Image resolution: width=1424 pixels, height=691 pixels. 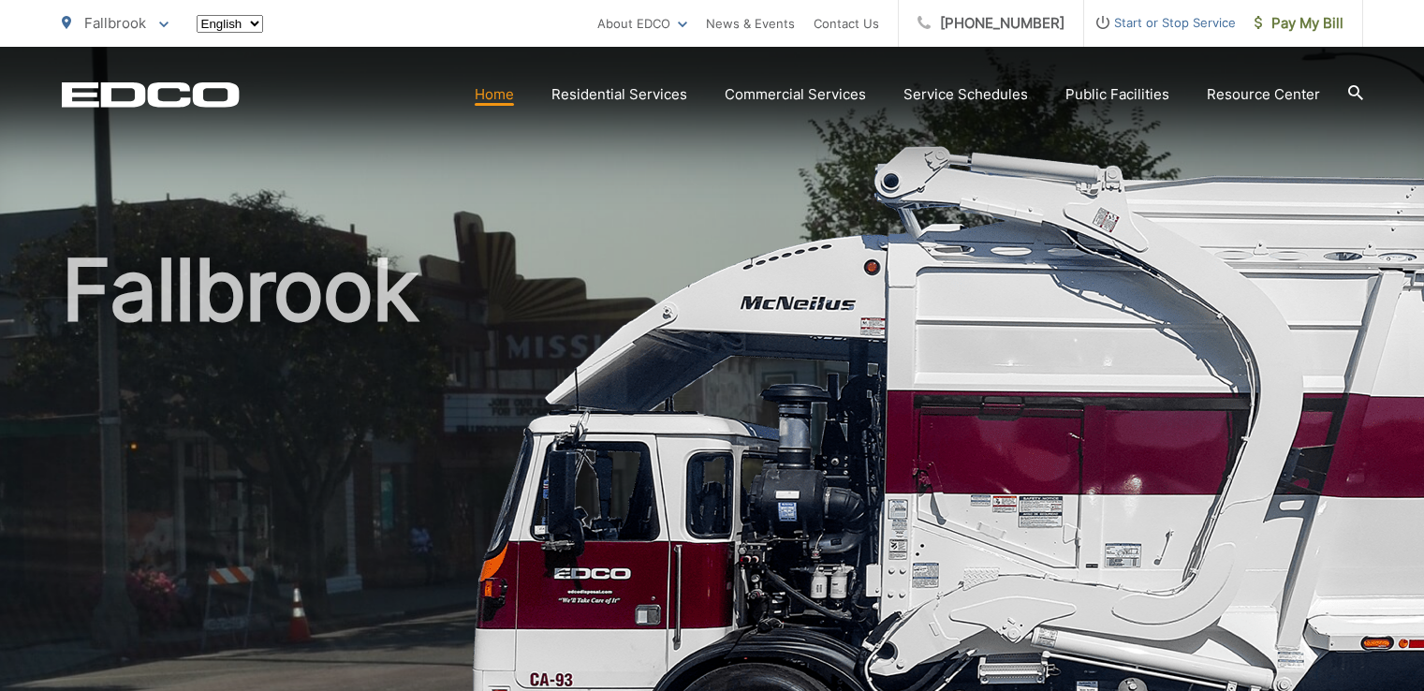 What do you see at coordinates (750, 23) in the screenshot?
I see `a: News & Events` at bounding box center [750, 23].